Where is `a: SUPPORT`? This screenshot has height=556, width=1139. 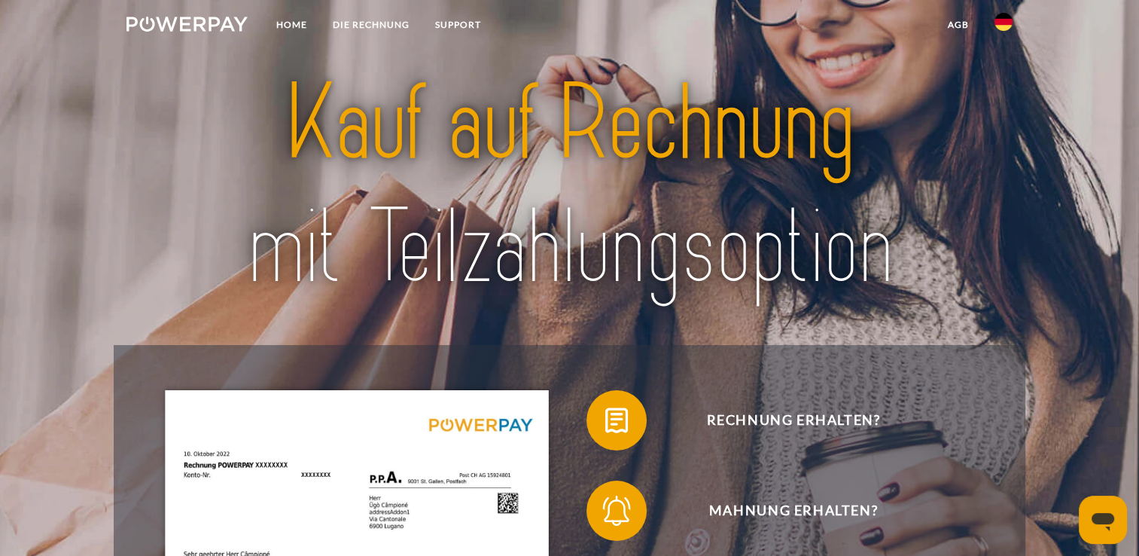 a: SUPPORT is located at coordinates (458, 25).